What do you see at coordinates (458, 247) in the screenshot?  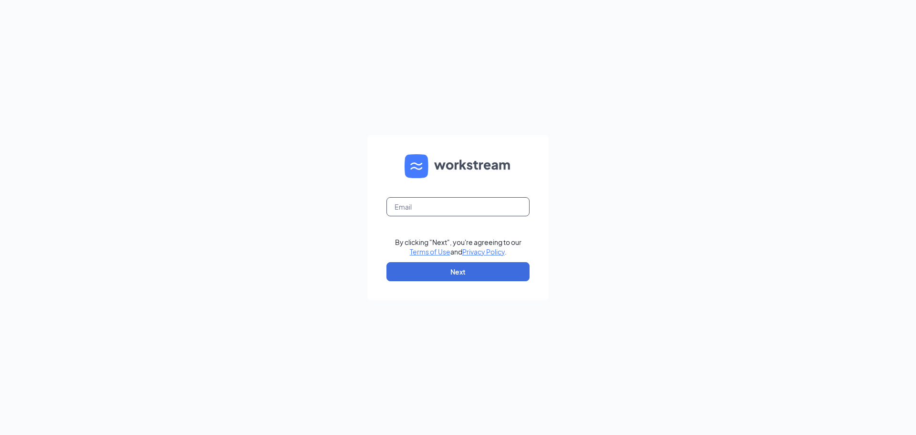 I see `div: By clicking "Next", you're agreeing to our and .` at bounding box center [458, 247].